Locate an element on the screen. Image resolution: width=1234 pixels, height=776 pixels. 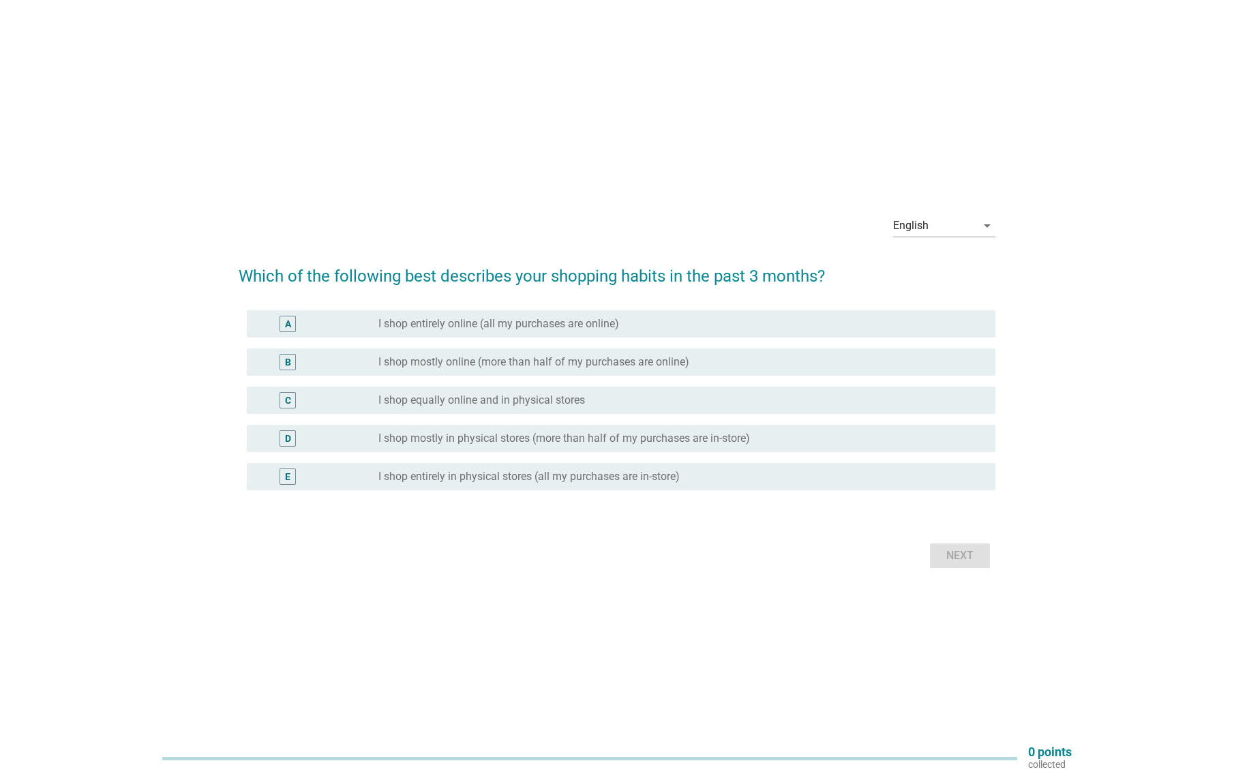
label: I shop entirely online (all my purchases are online) is located at coordinates (498, 324).